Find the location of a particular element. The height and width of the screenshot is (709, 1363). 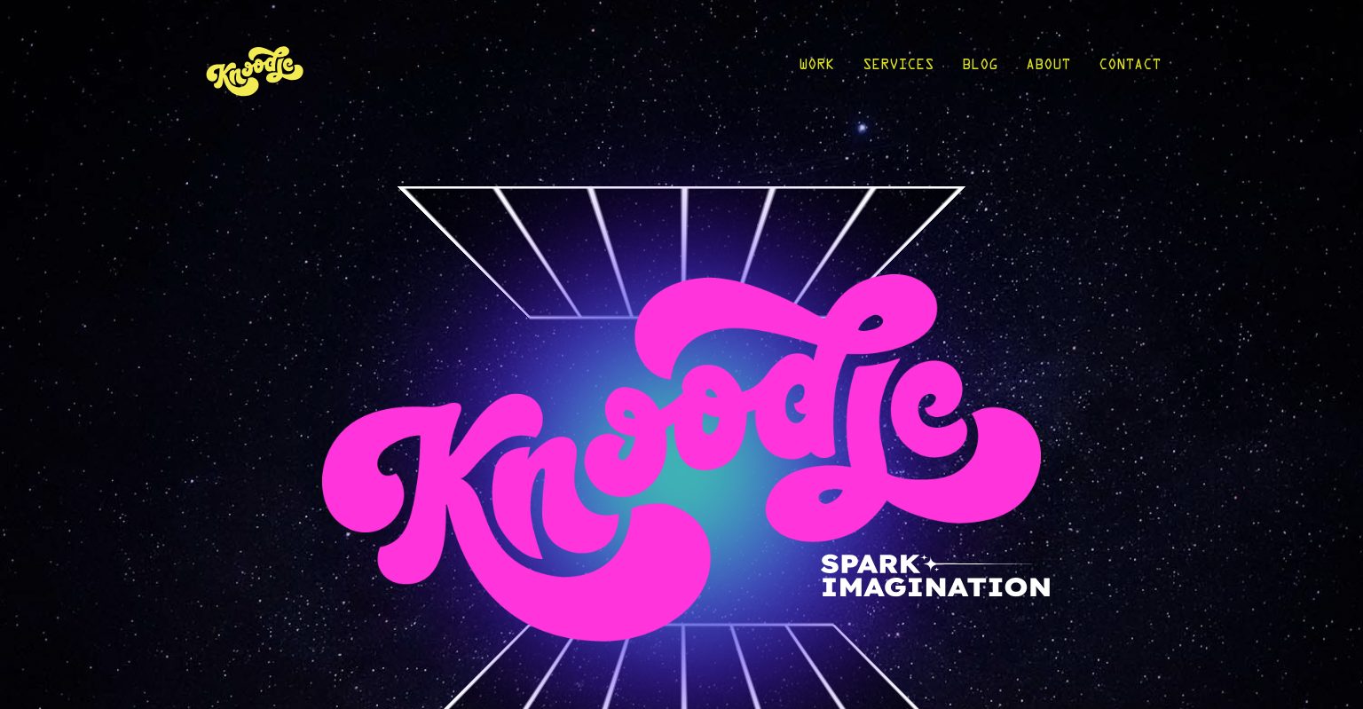

a: Work is located at coordinates (817, 69).